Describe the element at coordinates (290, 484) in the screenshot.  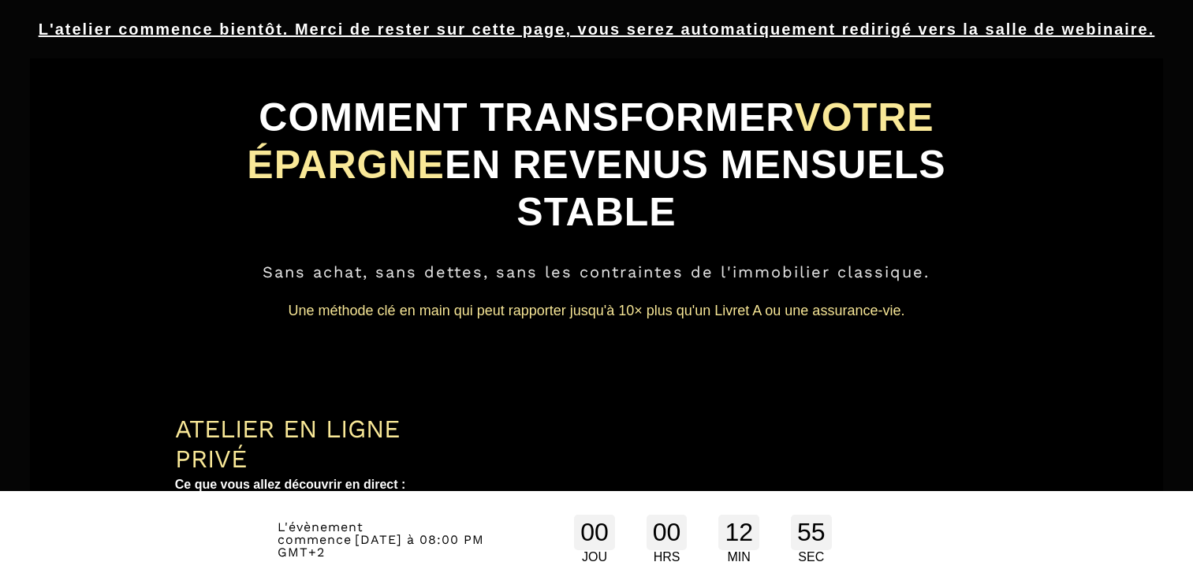
I see `b: Ce que vous allez découvrir en direct :` at that location.